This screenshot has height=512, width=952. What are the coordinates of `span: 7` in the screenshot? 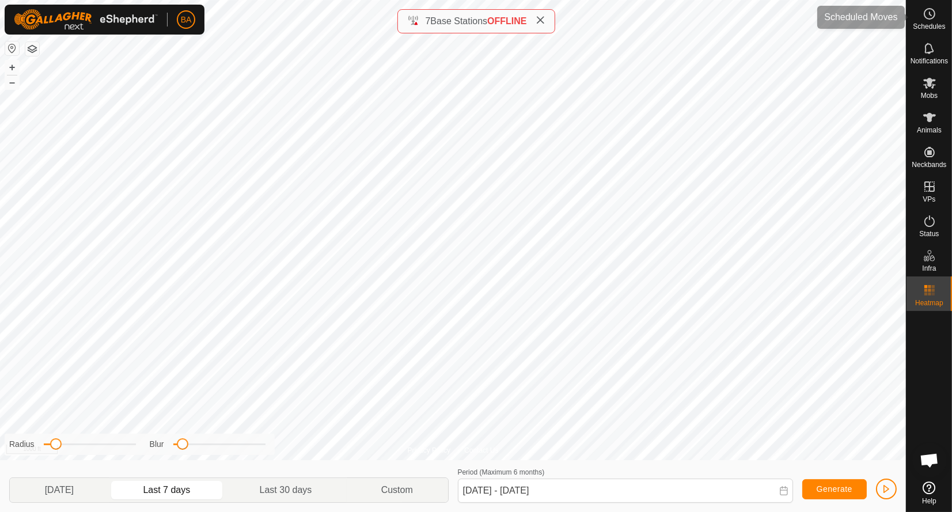 It's located at (427, 21).